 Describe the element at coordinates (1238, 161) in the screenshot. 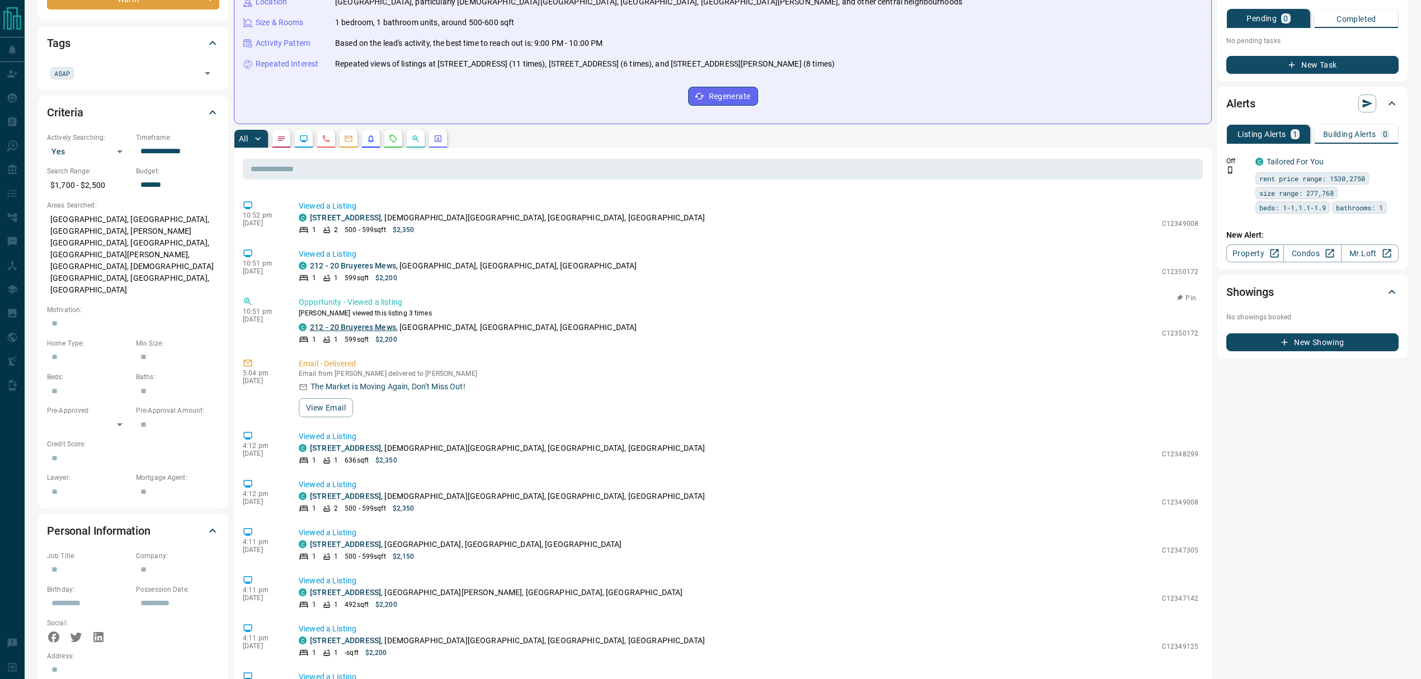

I see `p: Off` at that location.